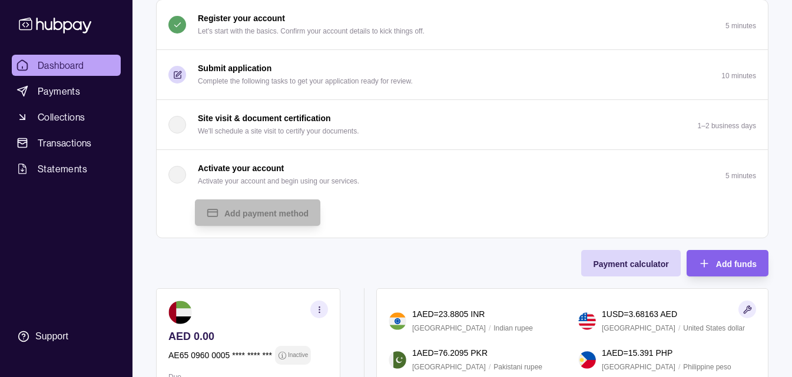  I want to click on button: Add payment method, so click(257, 213).